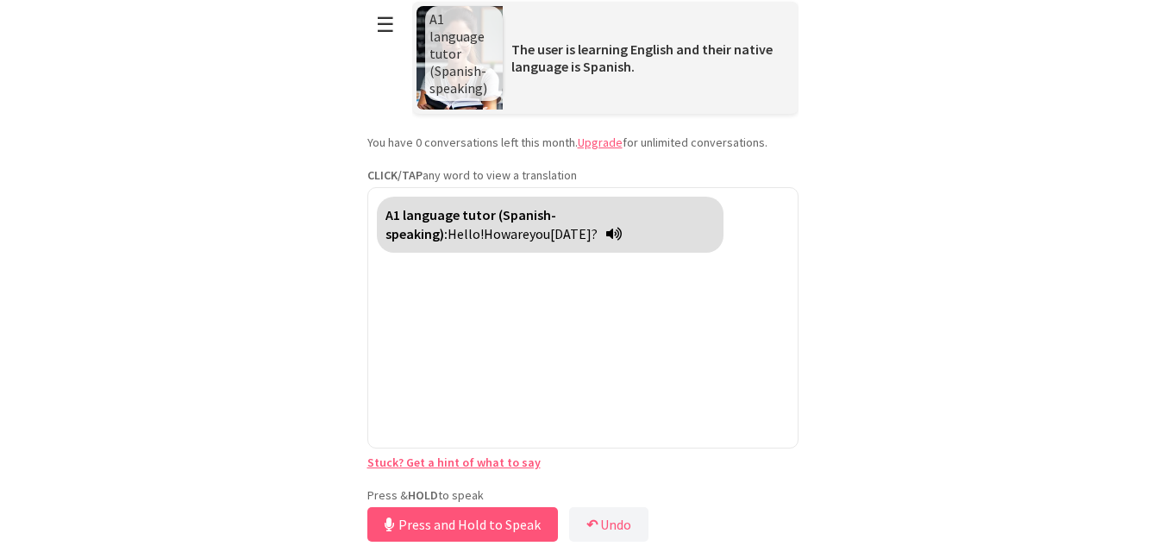  What do you see at coordinates (583, 175) in the screenshot?
I see `p: any word to view a translation` at bounding box center [583, 175].